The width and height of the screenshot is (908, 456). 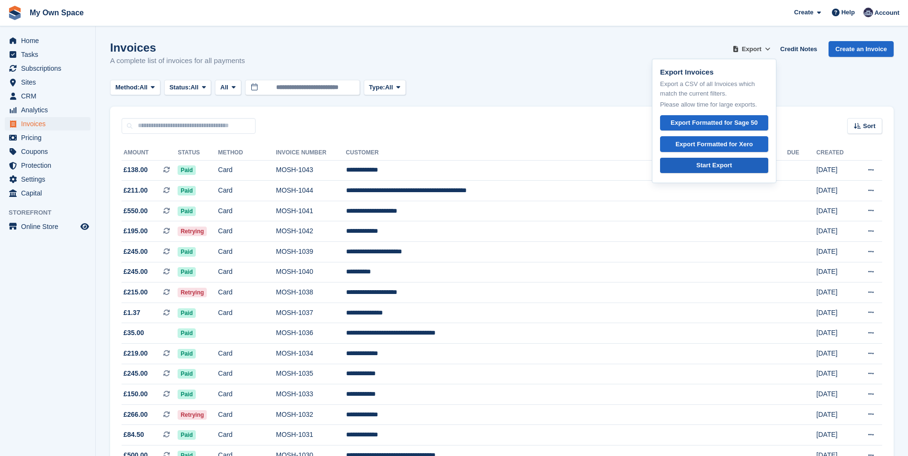 I want to click on span: Protection, so click(x=50, y=166).